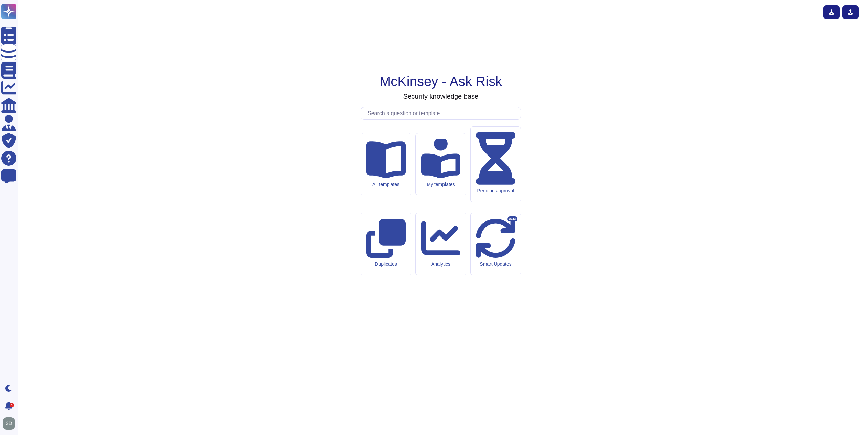 The image size is (864, 435). I want to click on div: My templates, so click(441, 184).